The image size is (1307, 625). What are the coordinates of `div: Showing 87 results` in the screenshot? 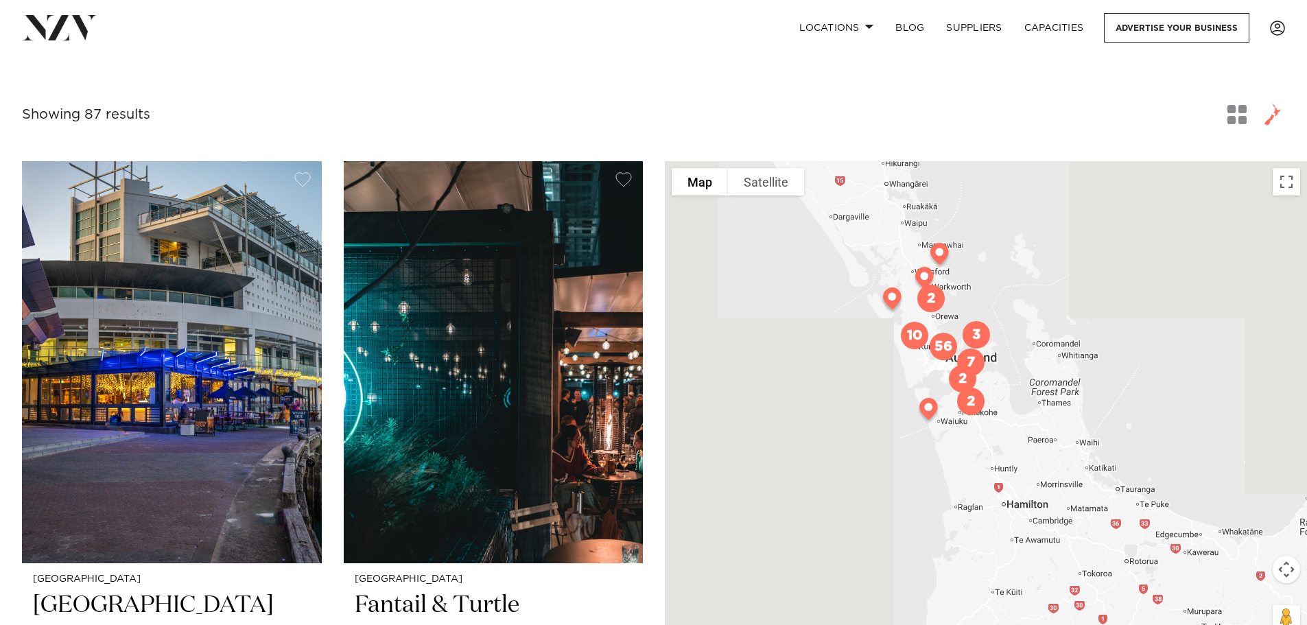 It's located at (86, 115).